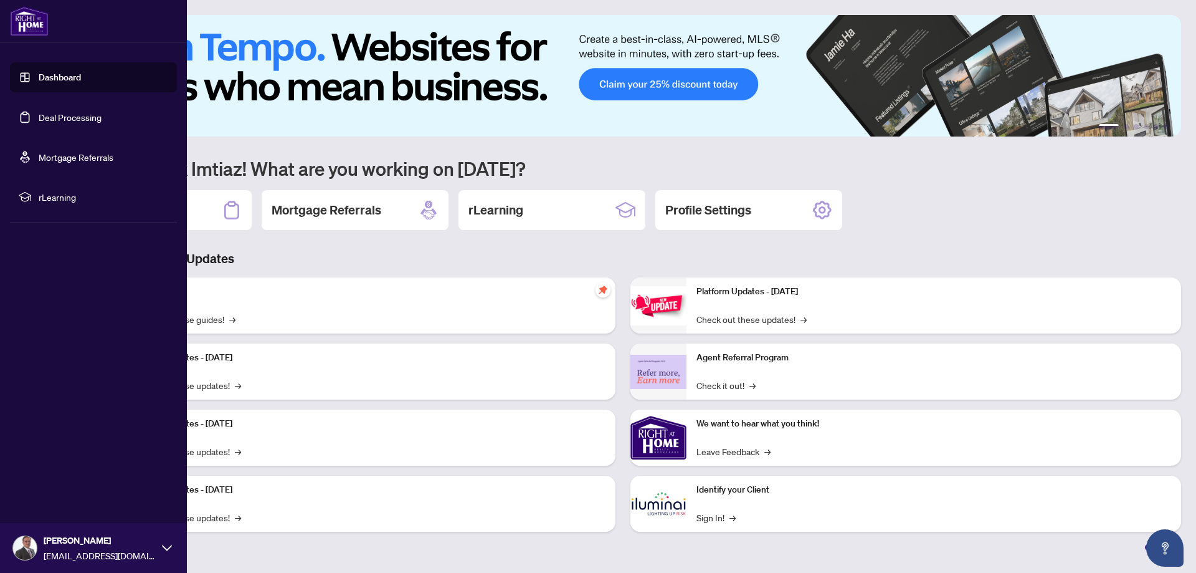 The image size is (1196, 573). I want to click on h2: Mortgage Referrals, so click(326, 210).